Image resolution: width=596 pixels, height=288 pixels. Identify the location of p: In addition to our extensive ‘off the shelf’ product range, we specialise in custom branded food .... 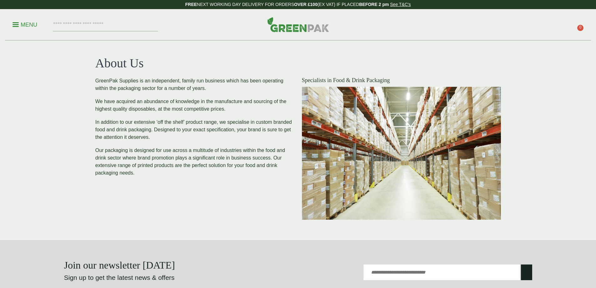
(195, 130).